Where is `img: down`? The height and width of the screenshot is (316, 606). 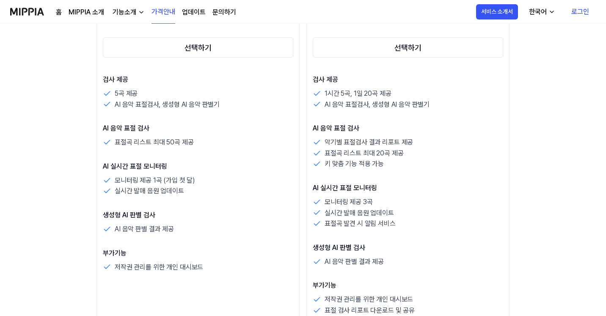 img: down is located at coordinates (141, 12).